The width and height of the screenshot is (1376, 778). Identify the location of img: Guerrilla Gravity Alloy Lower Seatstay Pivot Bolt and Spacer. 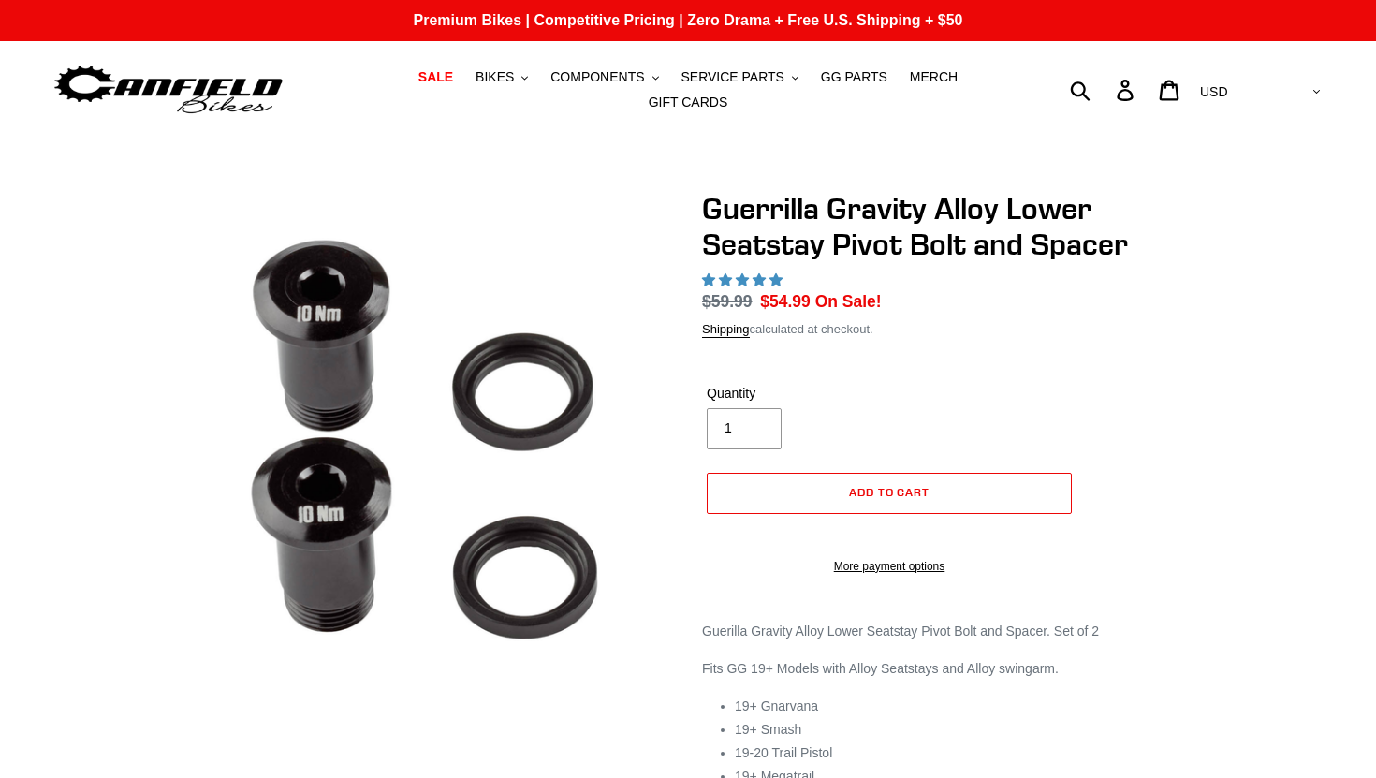
(426, 439).